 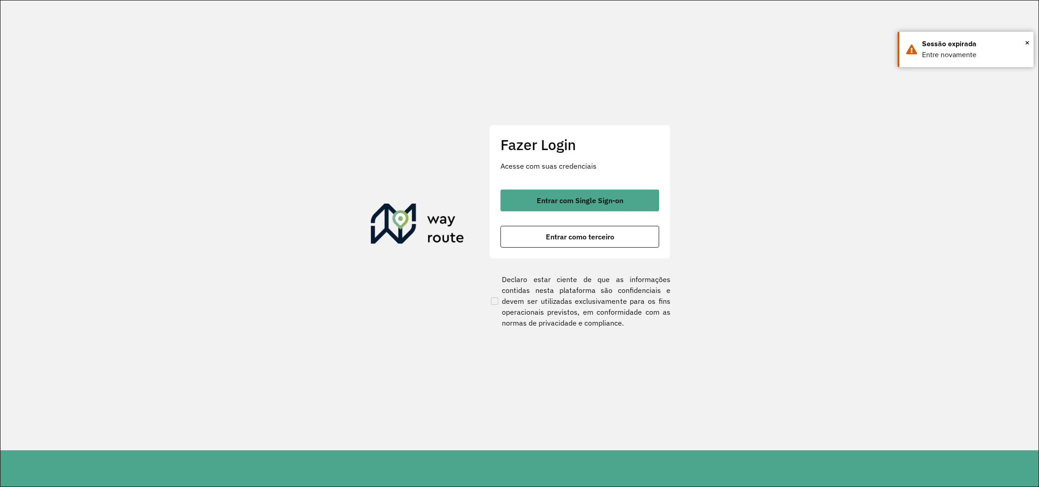 What do you see at coordinates (580, 237) in the screenshot?
I see `span: Entrar como terceiro` at bounding box center [580, 237].